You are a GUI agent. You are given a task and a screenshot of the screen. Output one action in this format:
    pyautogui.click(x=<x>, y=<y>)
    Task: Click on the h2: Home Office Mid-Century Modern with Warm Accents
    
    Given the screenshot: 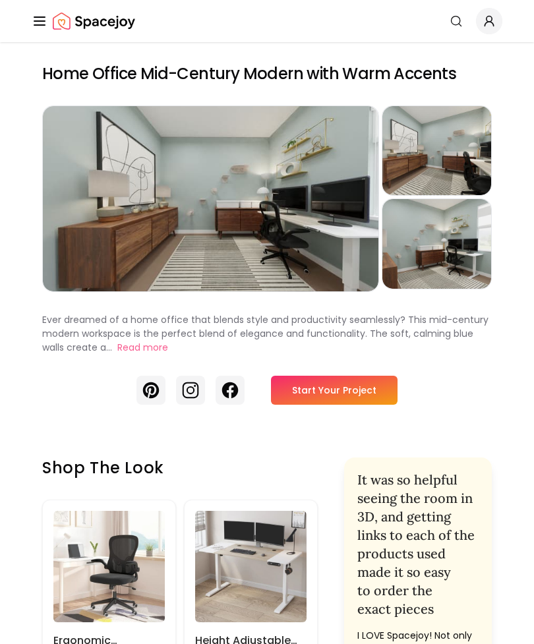 What is the action you would take?
    pyautogui.click(x=267, y=74)
    